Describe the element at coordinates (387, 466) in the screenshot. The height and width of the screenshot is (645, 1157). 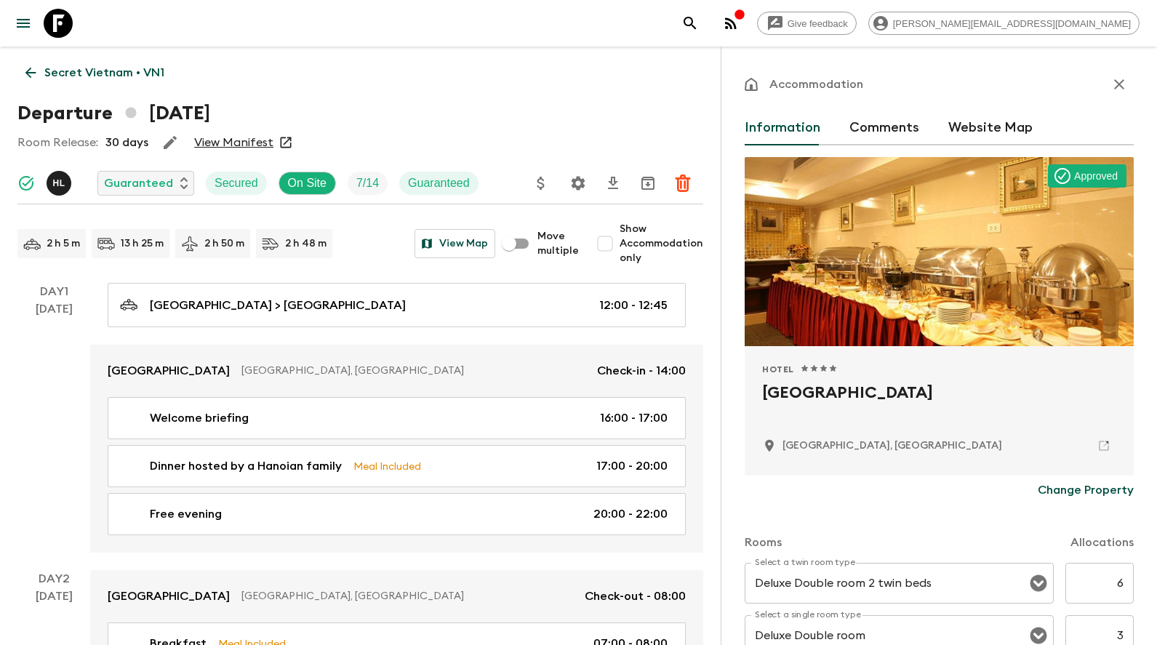
I see `p: Meal Included` at that location.